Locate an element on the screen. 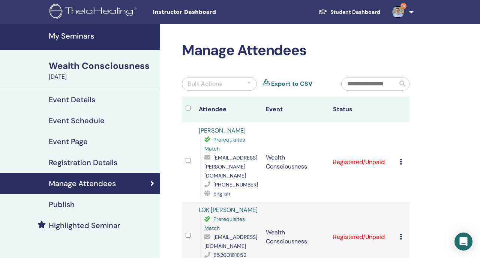  th: Attendee is located at coordinates (228, 109).